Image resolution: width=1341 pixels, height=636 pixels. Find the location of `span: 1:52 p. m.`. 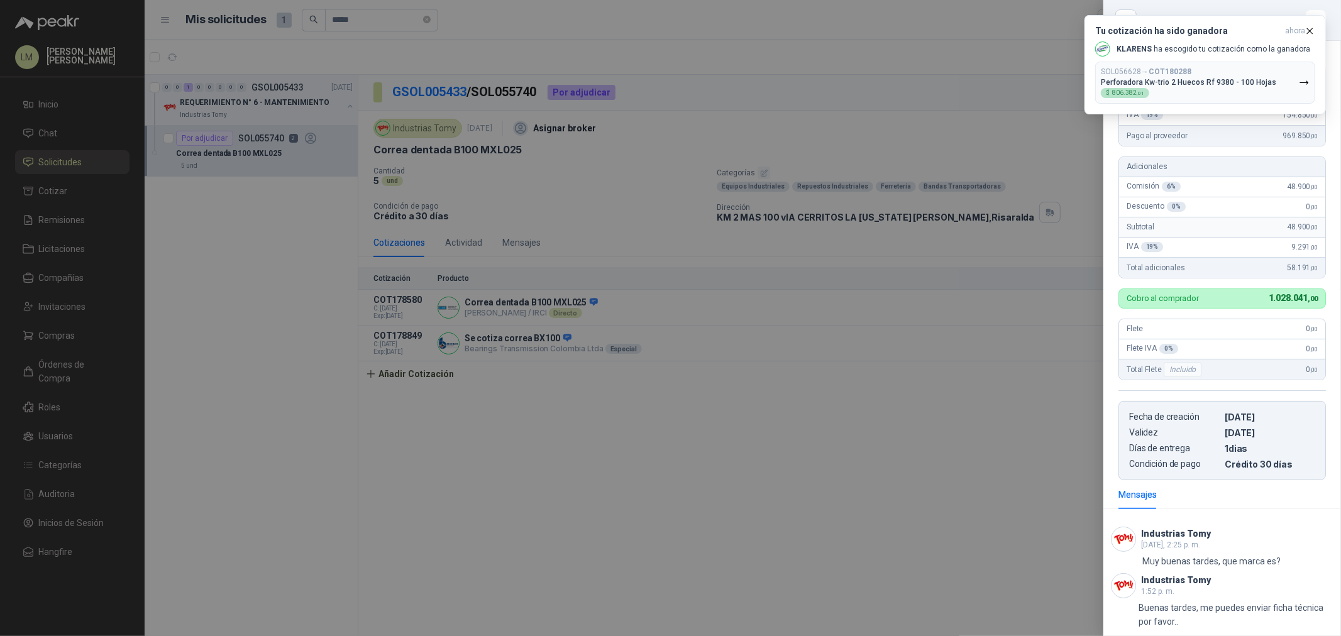

span: 1:52 p. m. is located at coordinates (1158, 592).